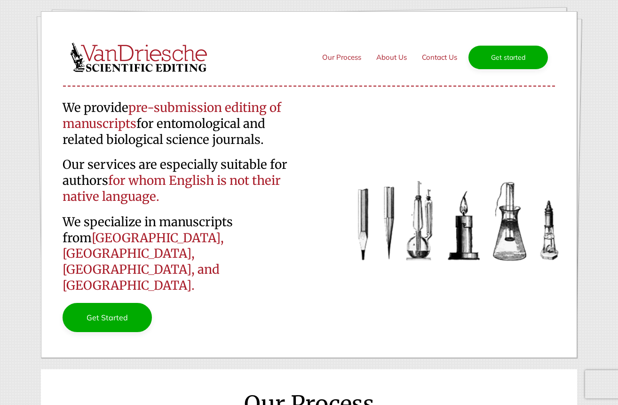 Image resolution: width=618 pixels, height=405 pixels. What do you see at coordinates (182, 185) in the screenshot?
I see `h5: Our services are especially suitable for authors` at bounding box center [182, 185].